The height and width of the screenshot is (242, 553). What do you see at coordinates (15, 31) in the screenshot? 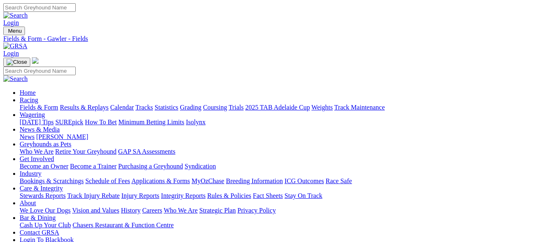
I see `span: Menu` at bounding box center [15, 31].